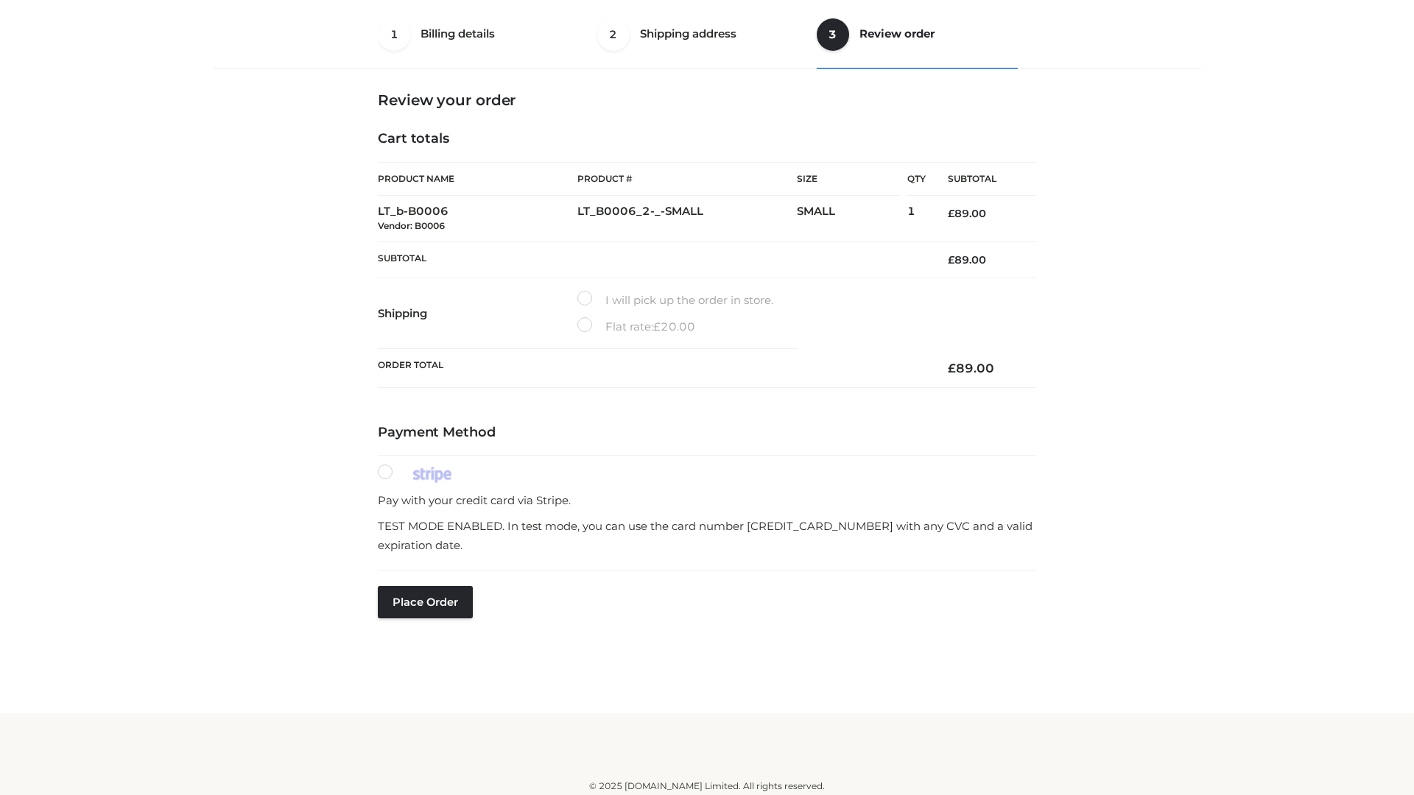  Describe the element at coordinates (477, 219) in the screenshot. I see `td: LT_b-B0006` at that location.